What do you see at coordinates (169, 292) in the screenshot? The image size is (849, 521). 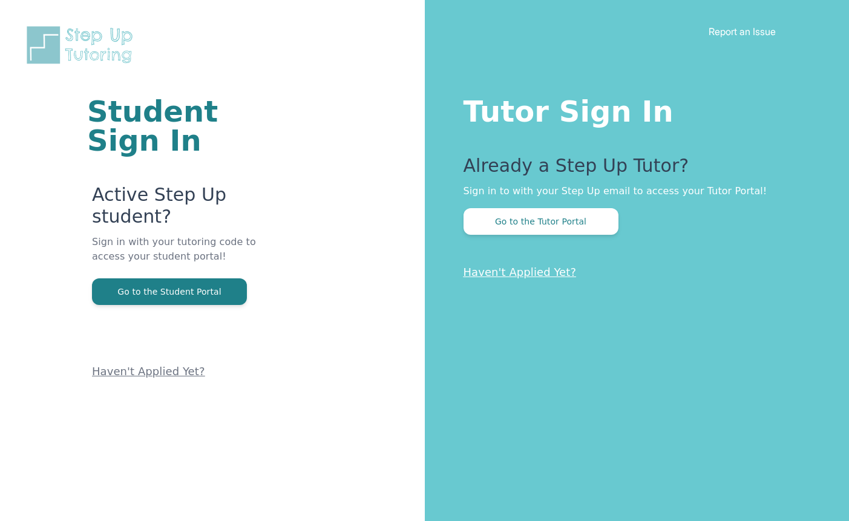 I see `button: Go to the Student Portal` at bounding box center [169, 292].